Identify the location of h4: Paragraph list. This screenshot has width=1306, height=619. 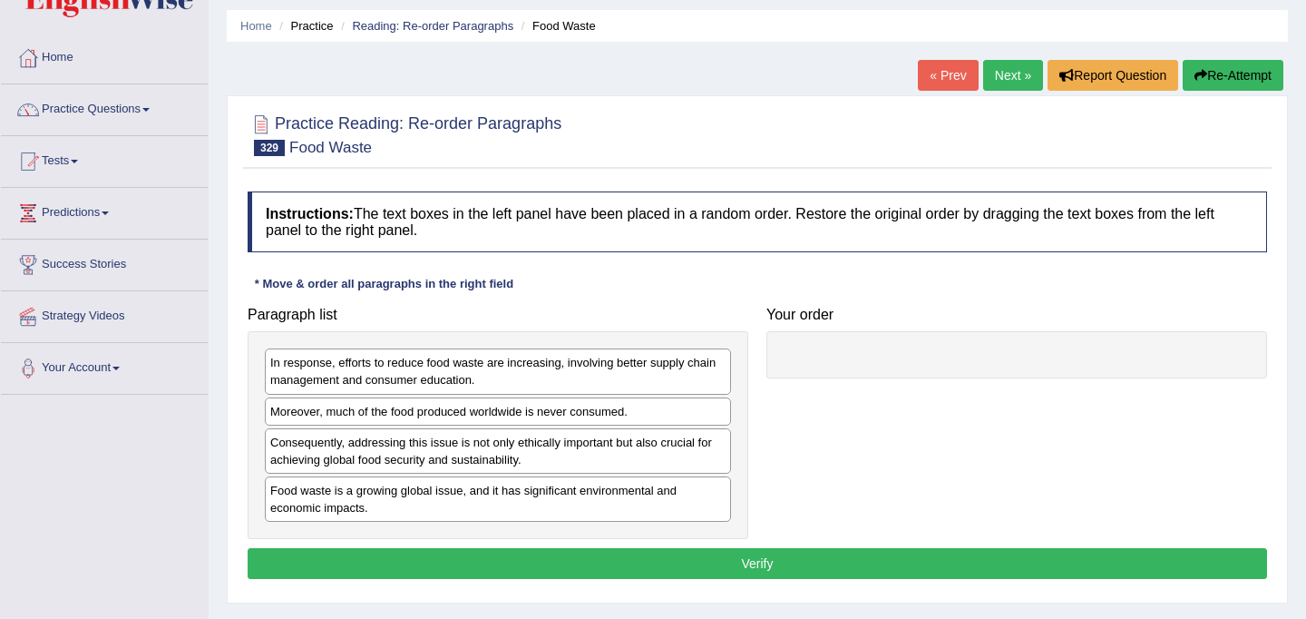
(498, 315).